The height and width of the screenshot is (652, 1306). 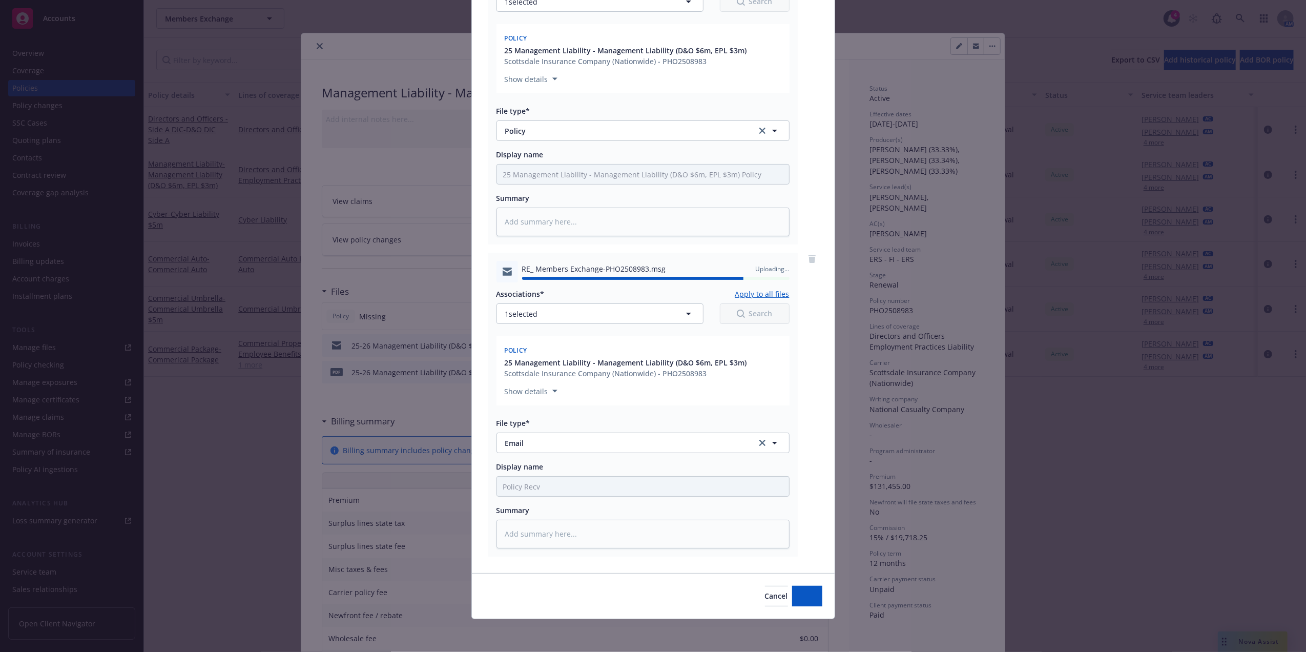 I want to click on span: Policy, so click(x=516, y=350).